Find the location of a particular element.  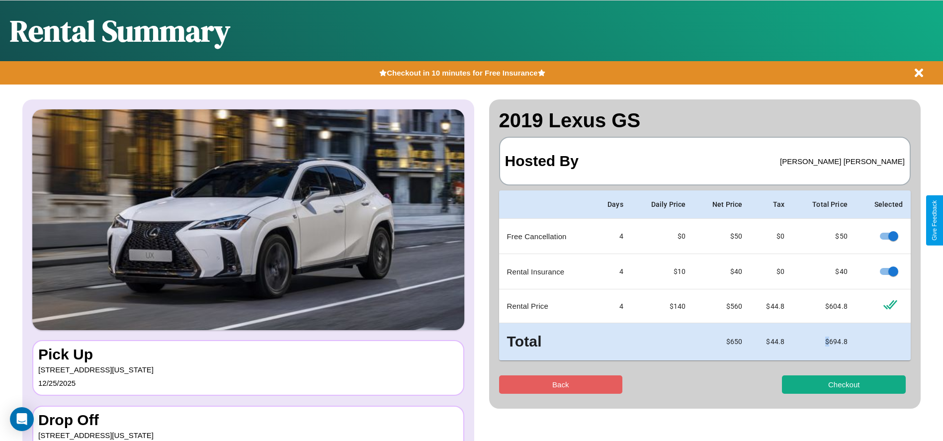

th: Selected is located at coordinates (883, 204).